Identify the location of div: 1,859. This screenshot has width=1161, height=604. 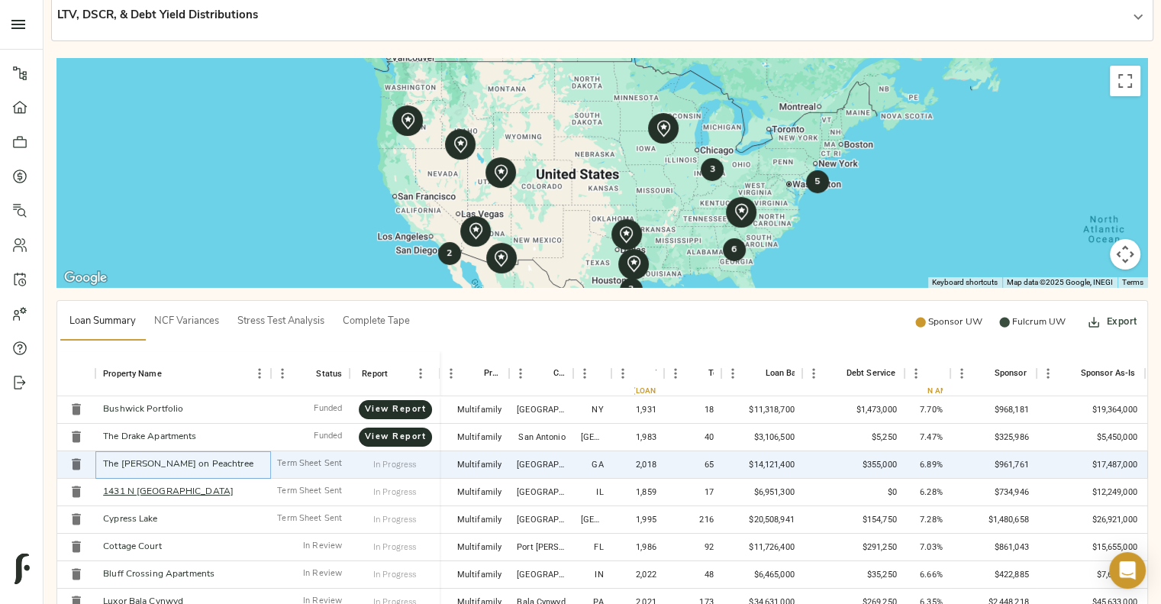
(637, 492).